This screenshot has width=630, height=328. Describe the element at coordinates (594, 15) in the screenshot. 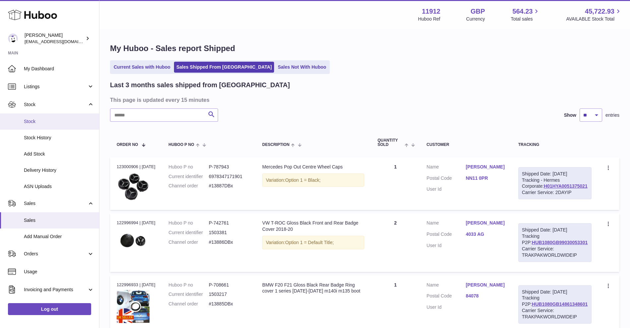

I see `a: 45,722.93 AVAILABLE Stock Total` at that location.